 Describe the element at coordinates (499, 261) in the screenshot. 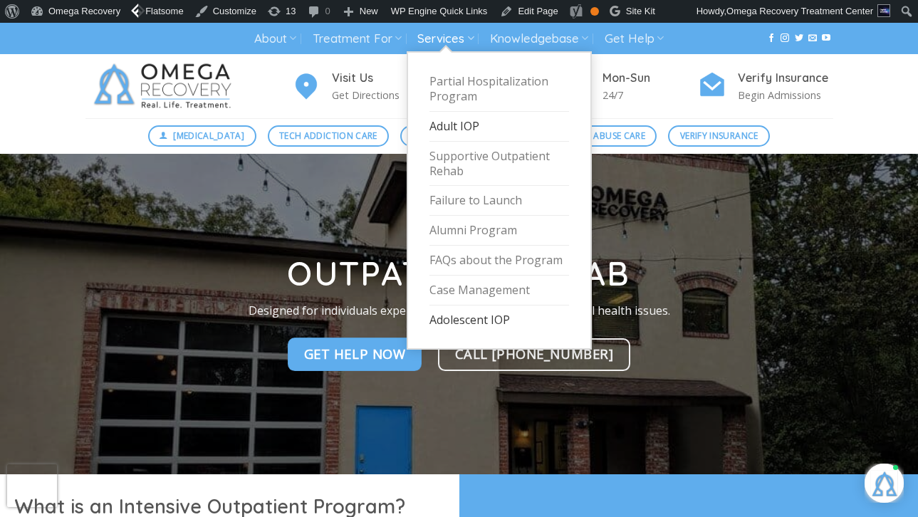

I see `a: FAQs about the Program` at that location.